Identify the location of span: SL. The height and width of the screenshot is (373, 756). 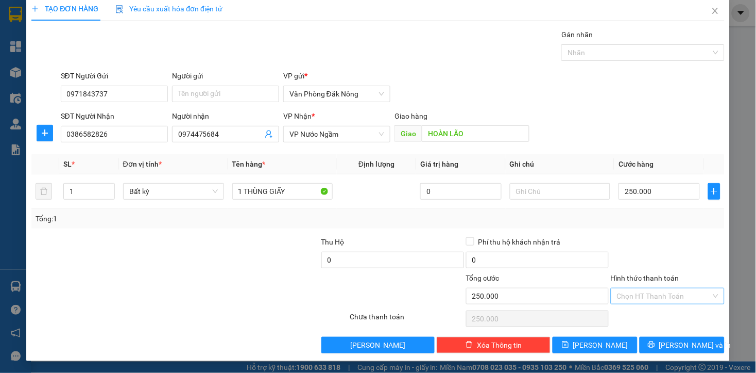
(68, 164).